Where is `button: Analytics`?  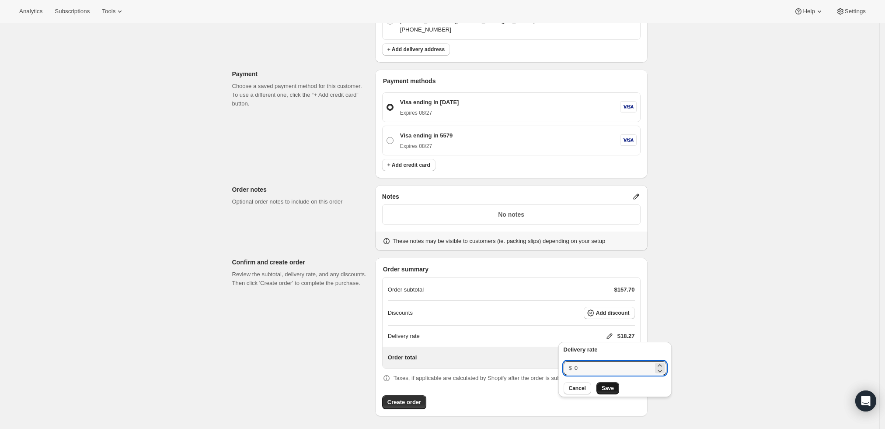 button: Analytics is located at coordinates (31, 11).